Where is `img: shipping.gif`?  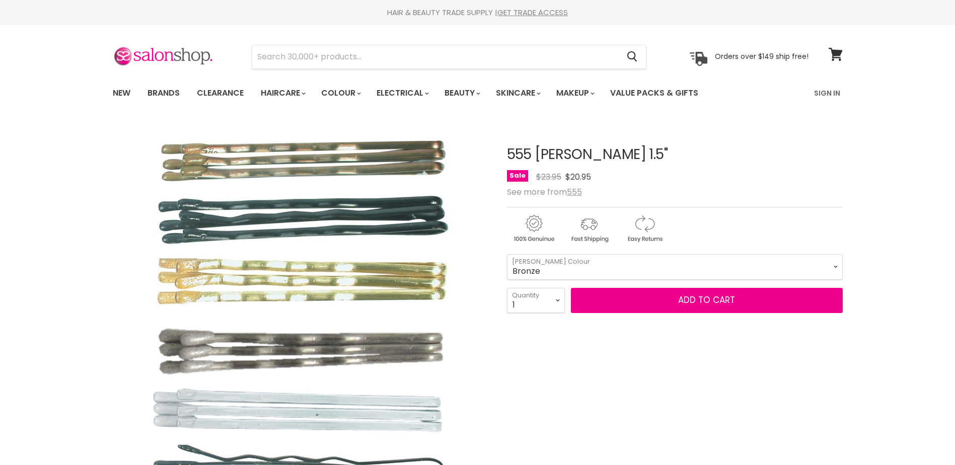
img: shipping.gif is located at coordinates (589, 229).